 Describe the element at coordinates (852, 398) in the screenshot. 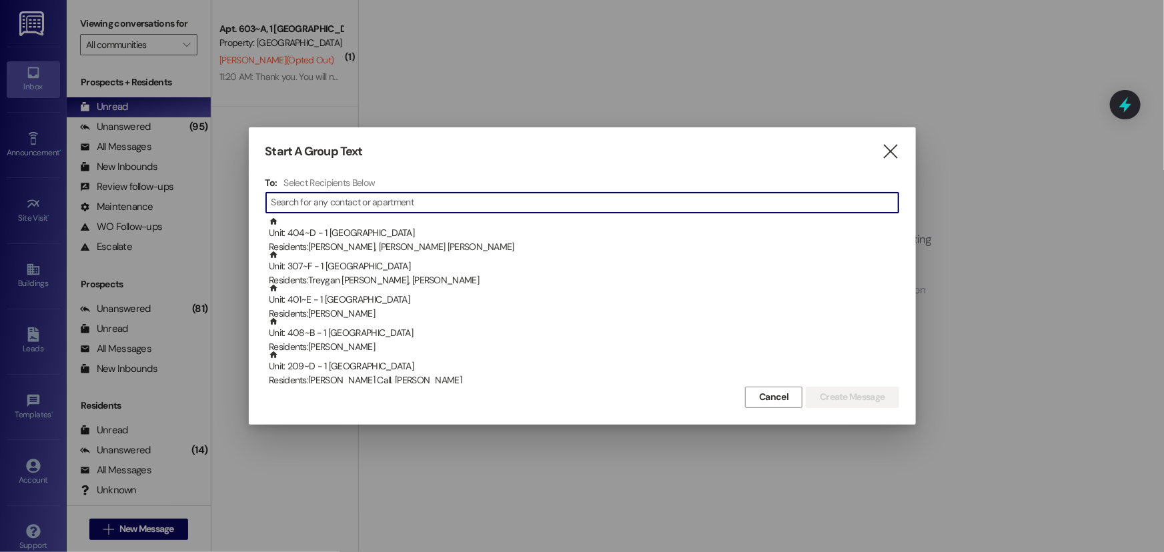

I see `button: Create Message` at that location.